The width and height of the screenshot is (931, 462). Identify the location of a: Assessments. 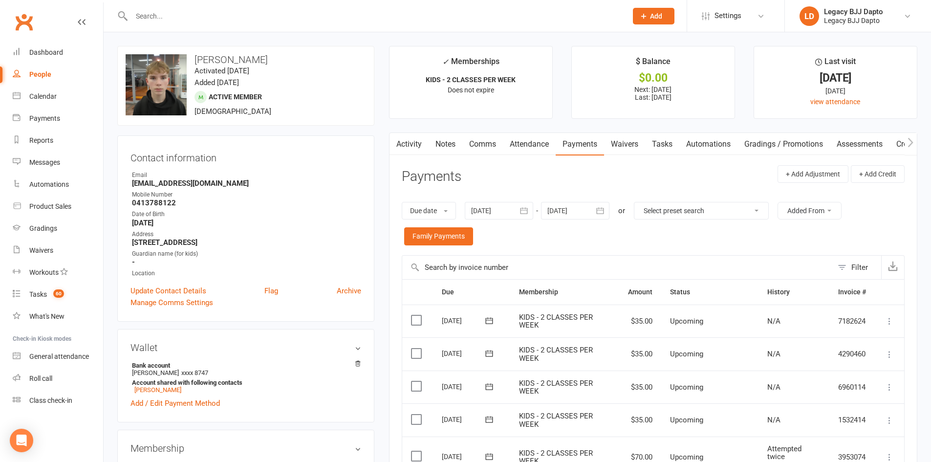
(859, 144).